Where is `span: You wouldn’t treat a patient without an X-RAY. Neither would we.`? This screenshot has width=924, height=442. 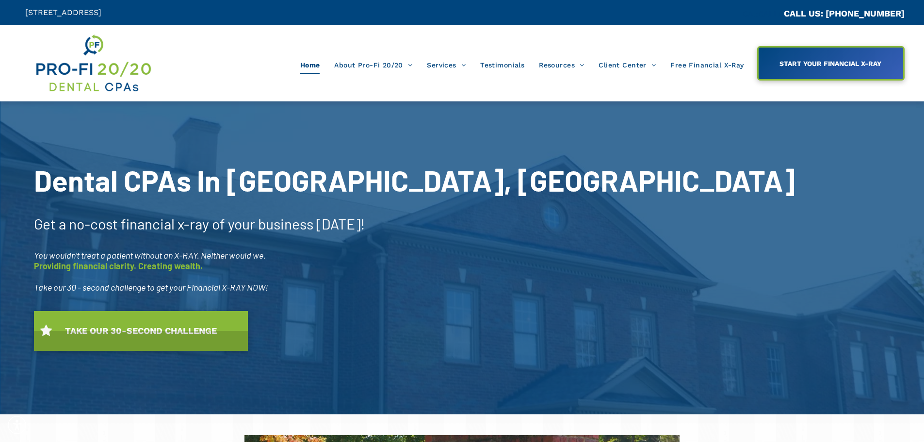 span: You wouldn’t treat a patient without an X-RAY. Neither would we. is located at coordinates (150, 255).